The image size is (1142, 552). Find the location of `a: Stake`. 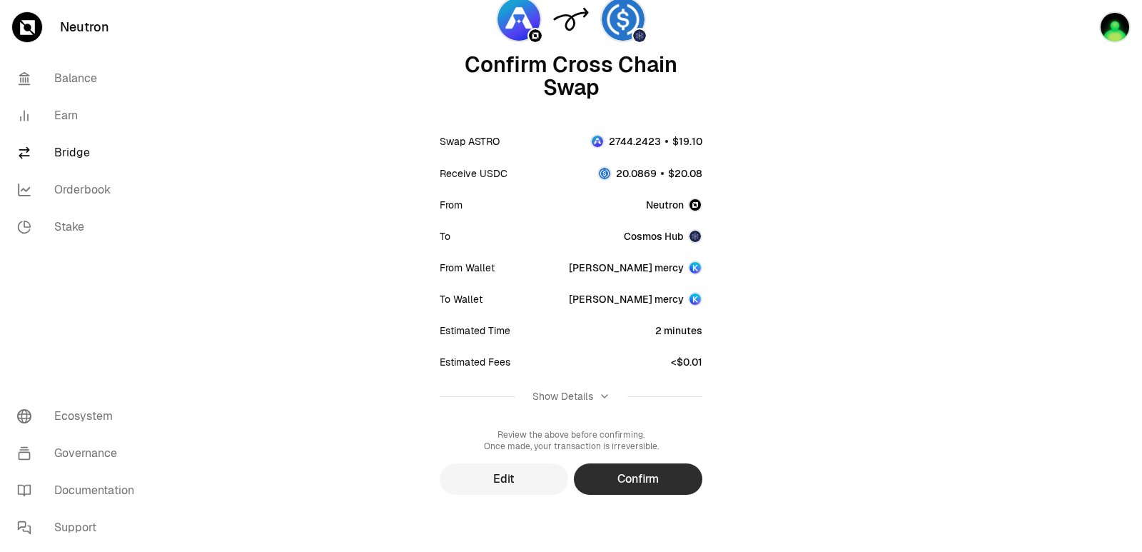

a: Stake is located at coordinates (80, 227).